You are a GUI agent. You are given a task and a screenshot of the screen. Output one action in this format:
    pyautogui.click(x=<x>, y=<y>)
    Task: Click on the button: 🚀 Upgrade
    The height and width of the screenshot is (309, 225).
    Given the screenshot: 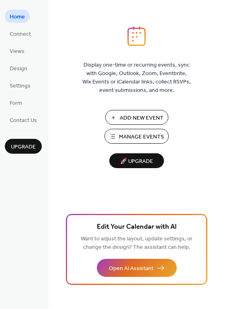 What is the action you would take?
    pyautogui.click(x=136, y=160)
    